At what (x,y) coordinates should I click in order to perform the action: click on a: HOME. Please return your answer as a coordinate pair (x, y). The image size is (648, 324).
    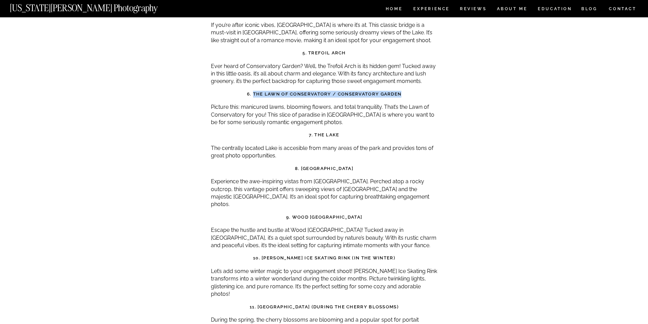
    Looking at the image, I should click on (394, 10).